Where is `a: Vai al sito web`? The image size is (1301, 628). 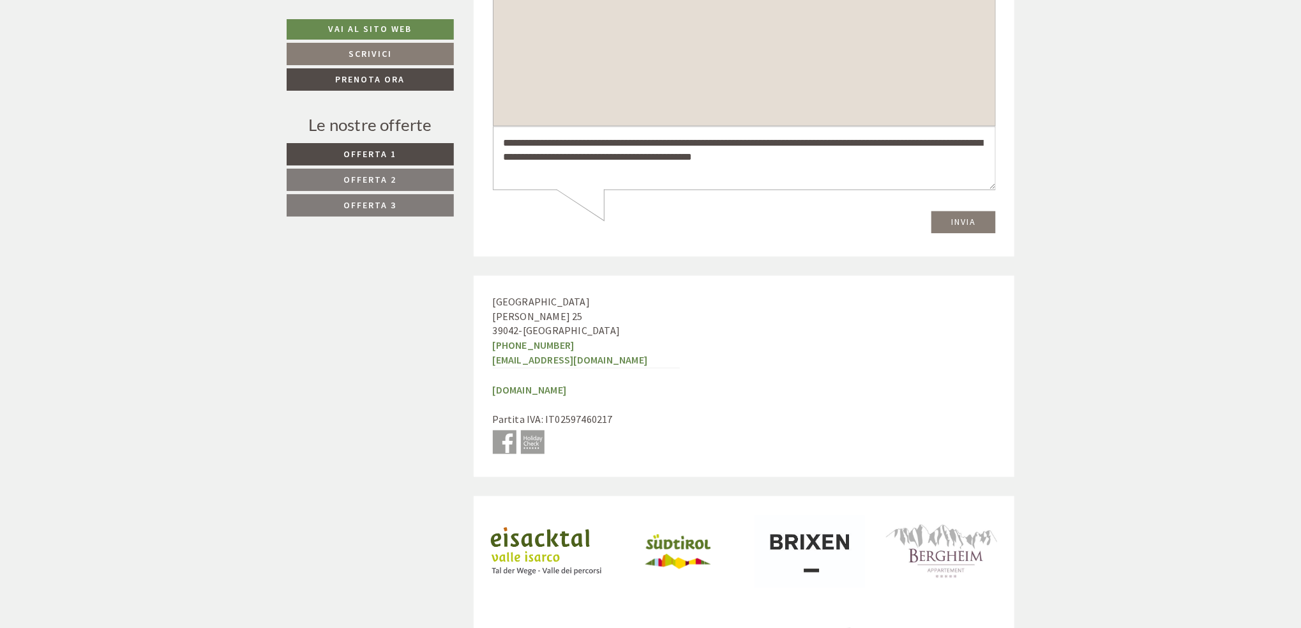
a: Vai al sito web is located at coordinates (370, 29).